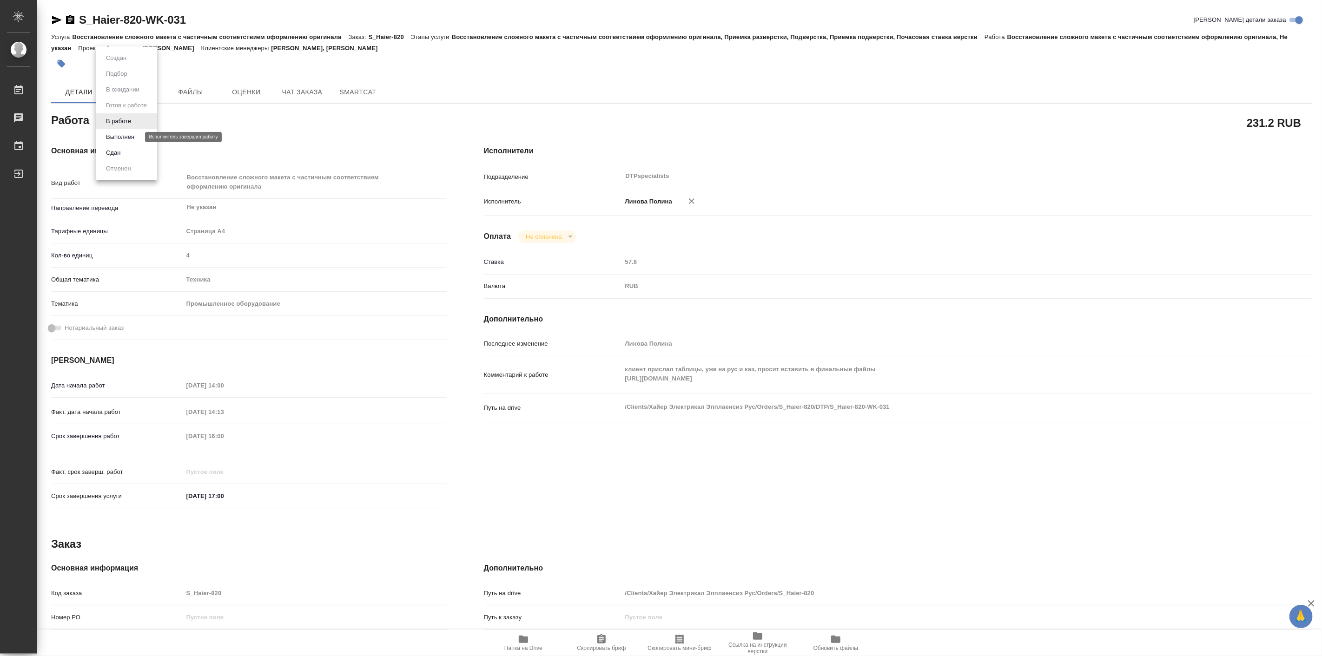  Describe the element at coordinates (123, 90) in the screenshot. I see `button: В ожидании` at that location.